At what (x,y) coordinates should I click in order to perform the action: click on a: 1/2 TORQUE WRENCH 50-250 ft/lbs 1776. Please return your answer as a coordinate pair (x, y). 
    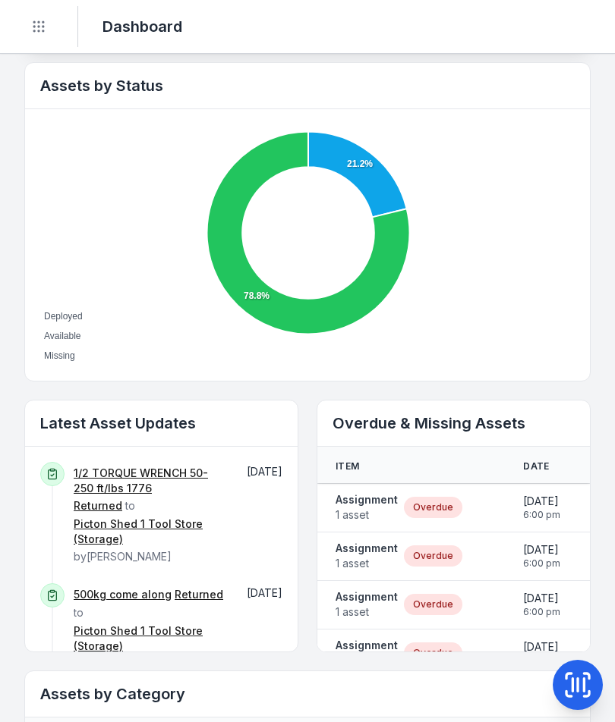
    Looking at the image, I should click on (149, 481).